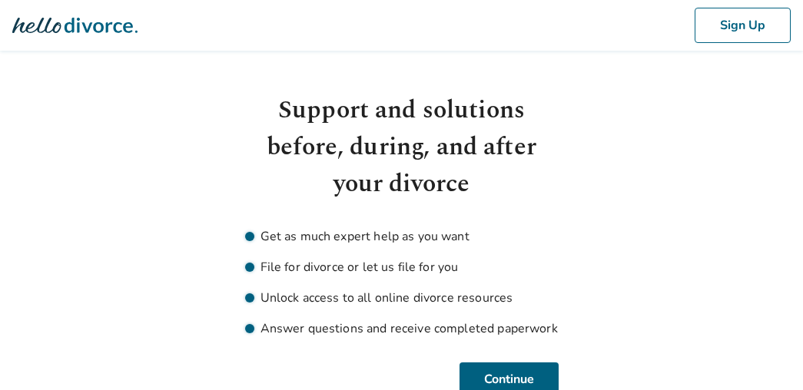 This screenshot has height=390, width=803. What do you see at coordinates (402, 298) in the screenshot?
I see `li: Unlock access to all online divorce resources` at bounding box center [402, 298].